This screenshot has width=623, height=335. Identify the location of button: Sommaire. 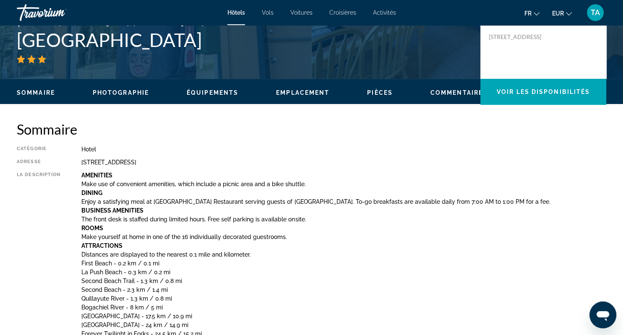
(36, 93).